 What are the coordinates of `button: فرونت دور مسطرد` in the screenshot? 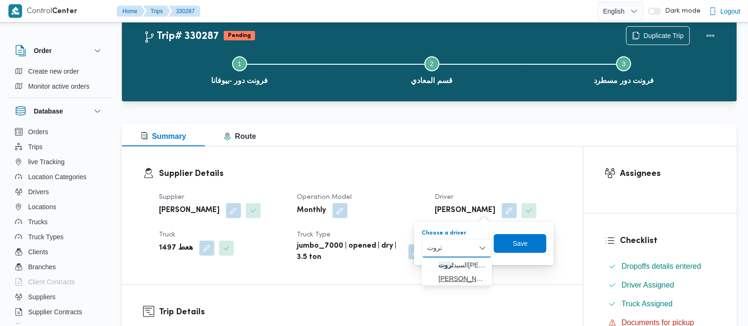 It's located at (624, 69).